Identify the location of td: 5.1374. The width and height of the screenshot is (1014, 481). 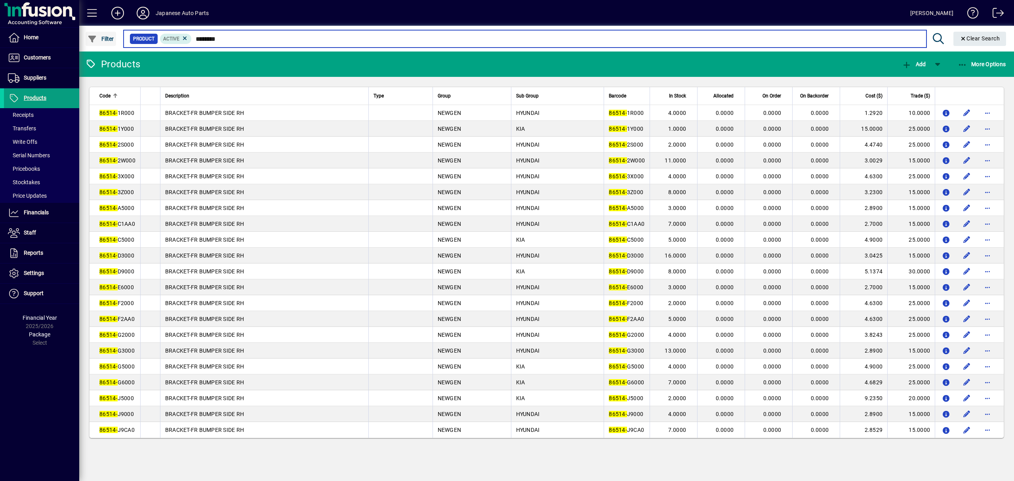
(863, 271).